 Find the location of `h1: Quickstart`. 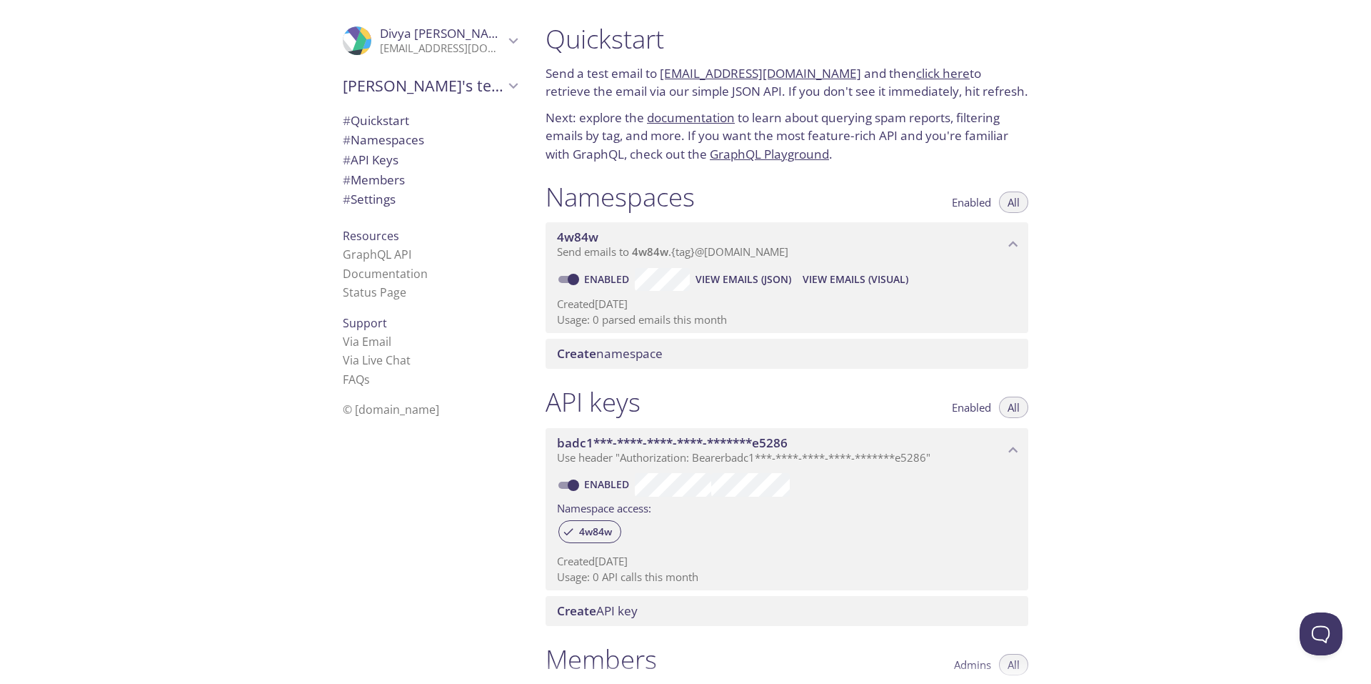

h1: Quickstart is located at coordinates (787, 39).